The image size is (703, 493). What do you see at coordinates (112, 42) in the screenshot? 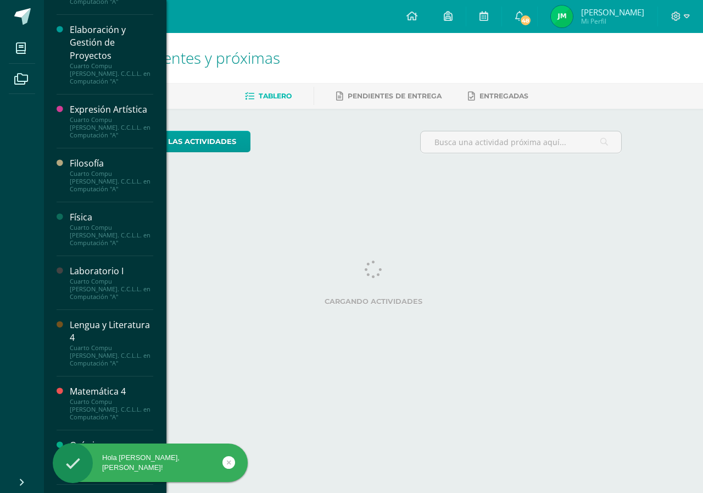
I see `div: Elaboración y Gestión de Proyectos` at bounding box center [112, 42].